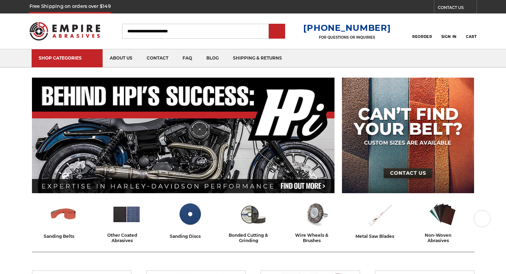 The height and width of the screenshot is (274, 506). Describe the element at coordinates (64, 236) in the screenshot. I see `div: sanding belts` at that location.